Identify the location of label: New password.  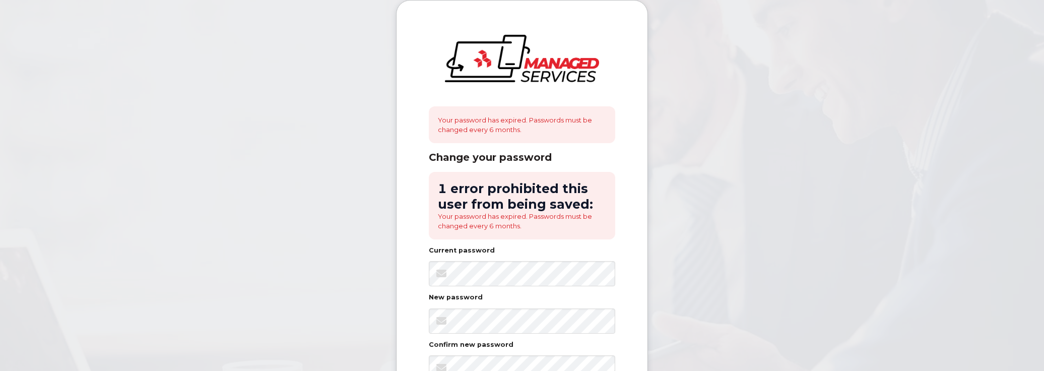
(456, 297).